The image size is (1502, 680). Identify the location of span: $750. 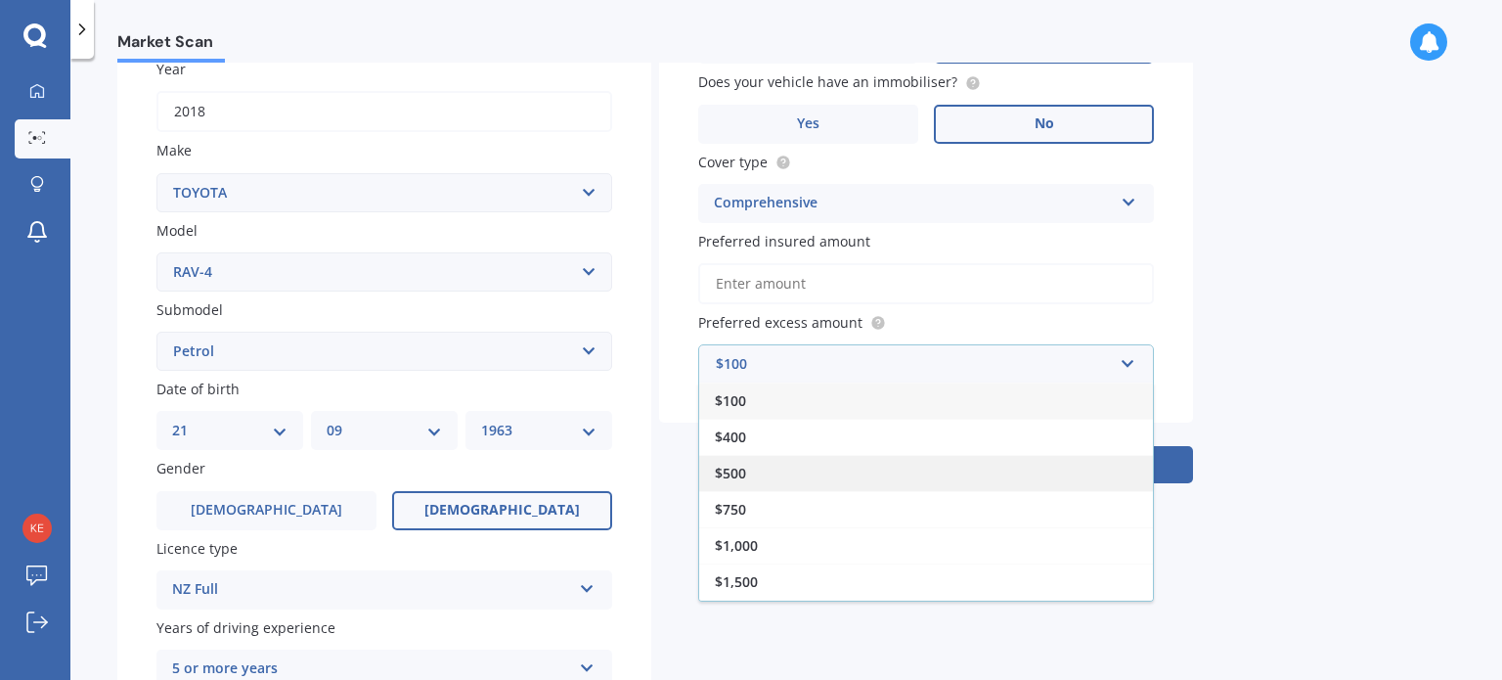
(731, 509).